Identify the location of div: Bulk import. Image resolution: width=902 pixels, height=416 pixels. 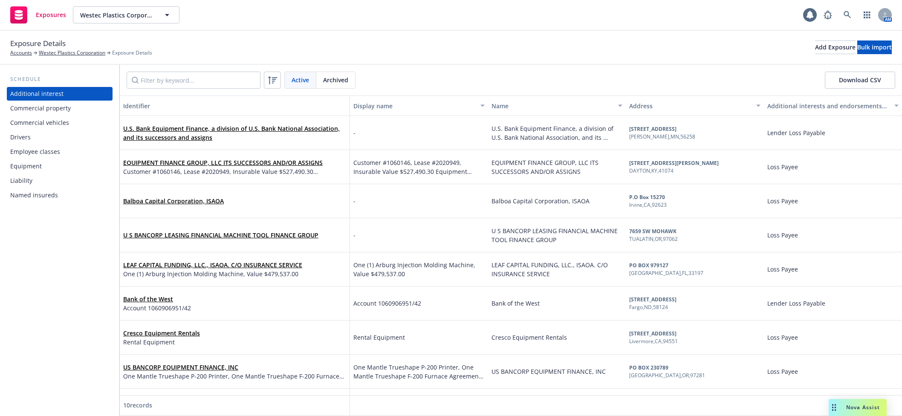
(875, 47).